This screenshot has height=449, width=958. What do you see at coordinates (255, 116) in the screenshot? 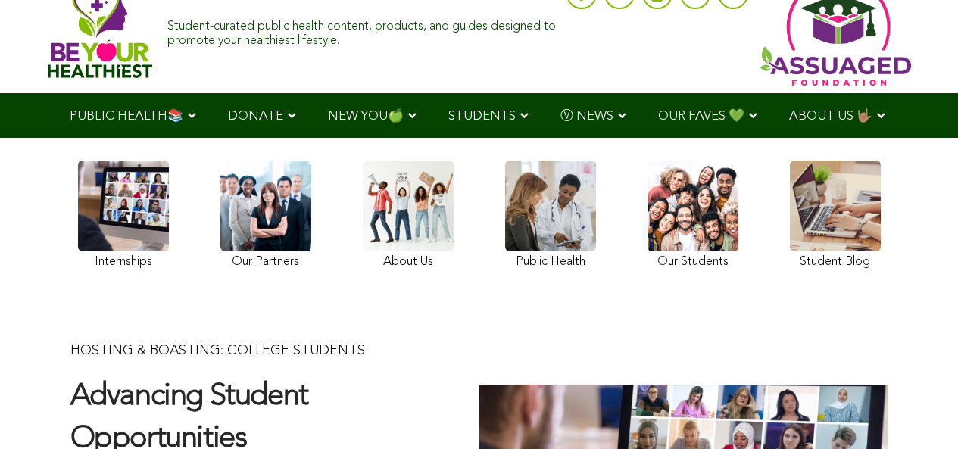
I see `span: DONATE` at bounding box center [255, 116].